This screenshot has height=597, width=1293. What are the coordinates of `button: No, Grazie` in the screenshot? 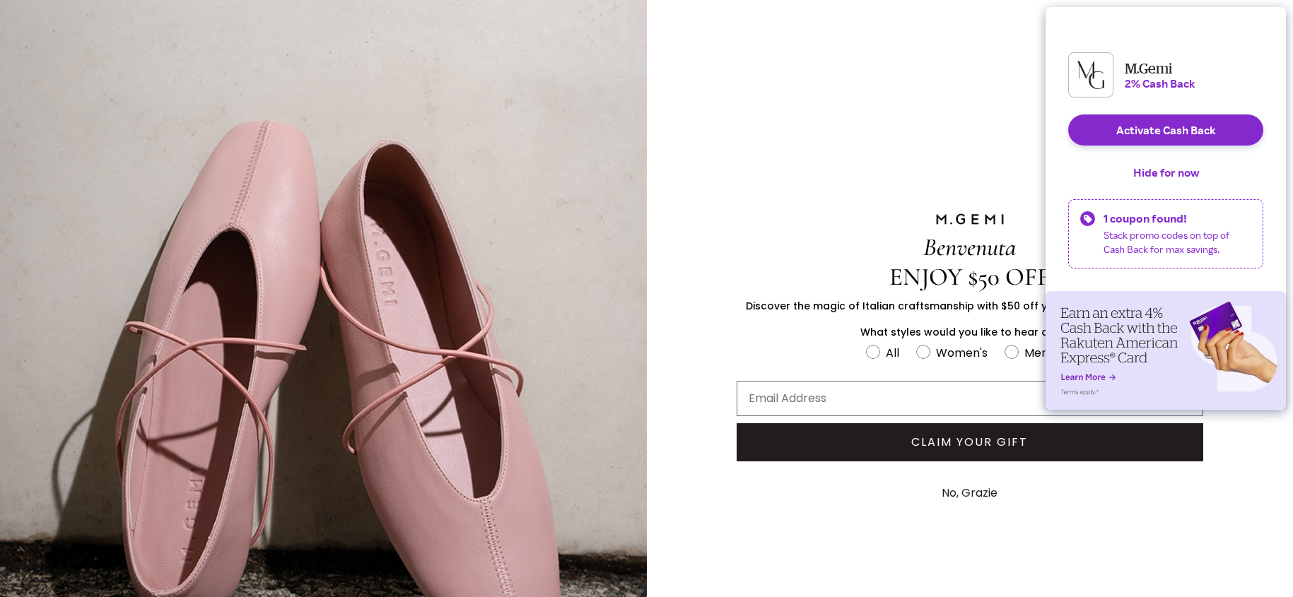 It's located at (969, 493).